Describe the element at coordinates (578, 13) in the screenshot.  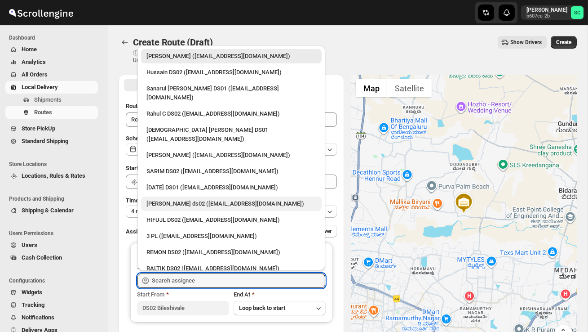
I see `span: Sanjay chetri` at that location.